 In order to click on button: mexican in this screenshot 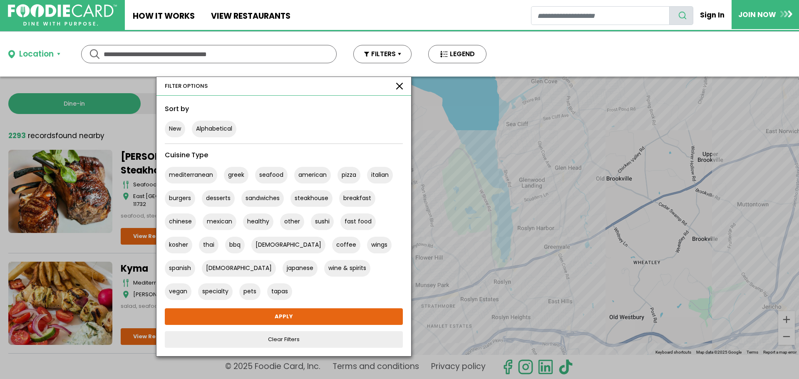, I will do `click(219, 222)`.